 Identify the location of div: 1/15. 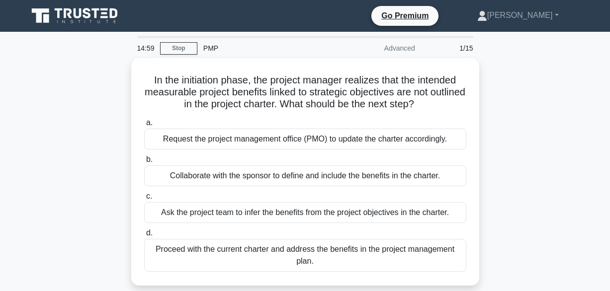
(450, 48).